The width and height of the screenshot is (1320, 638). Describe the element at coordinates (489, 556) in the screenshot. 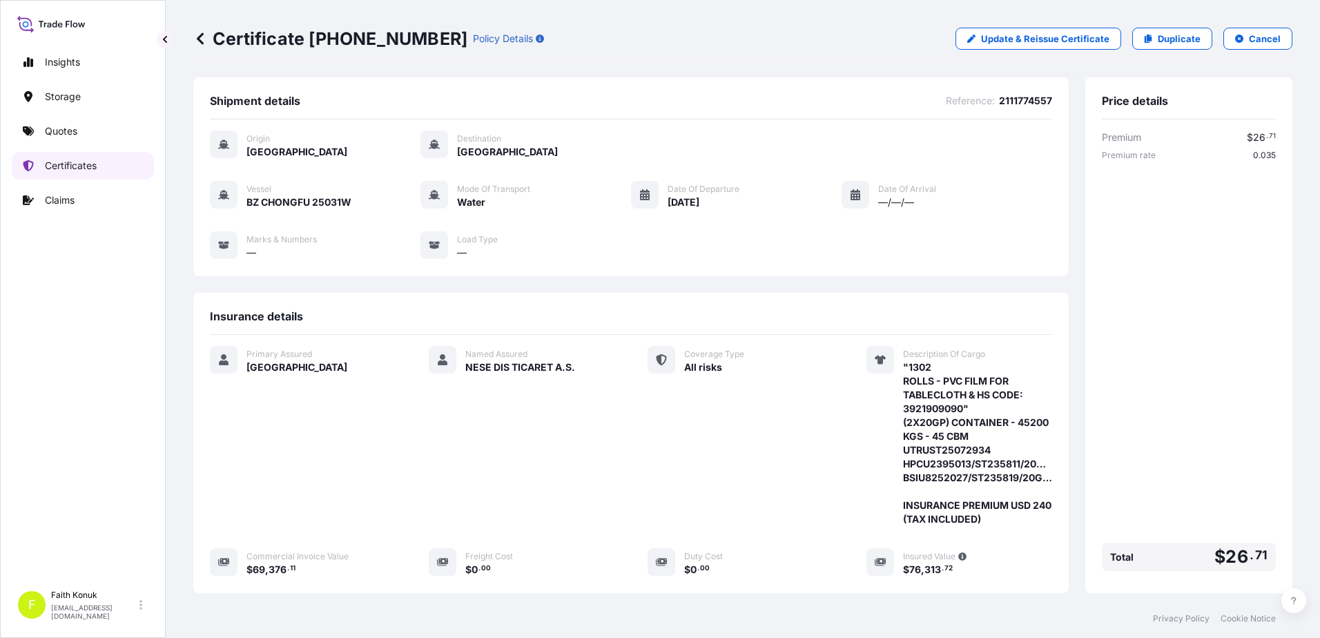

I see `span: Freight Cost` at that location.